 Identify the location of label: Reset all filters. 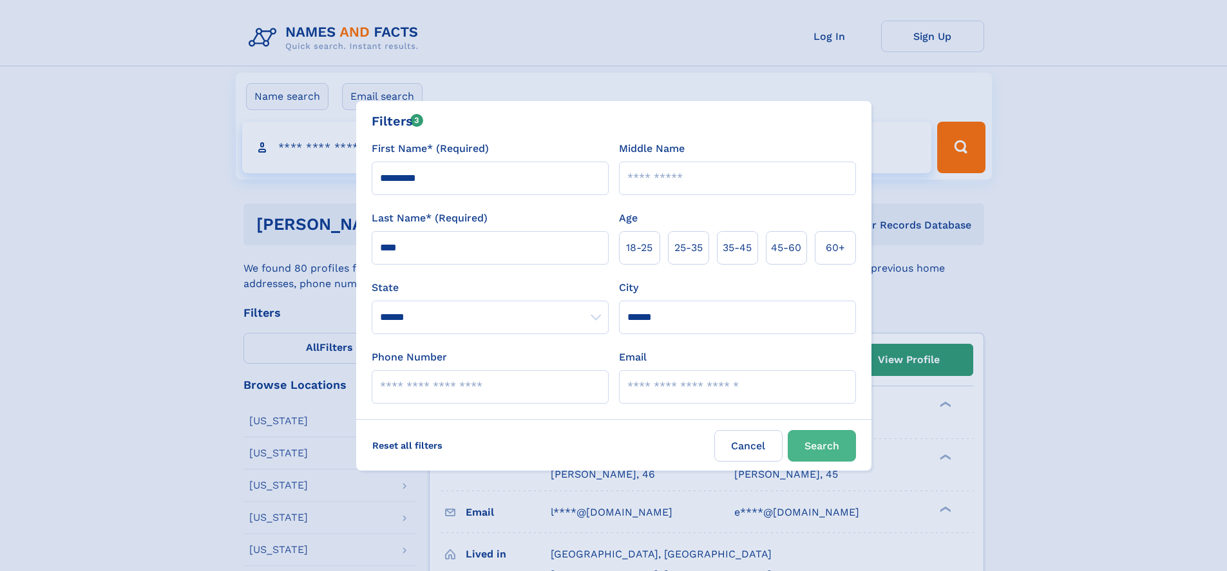
(407, 446).